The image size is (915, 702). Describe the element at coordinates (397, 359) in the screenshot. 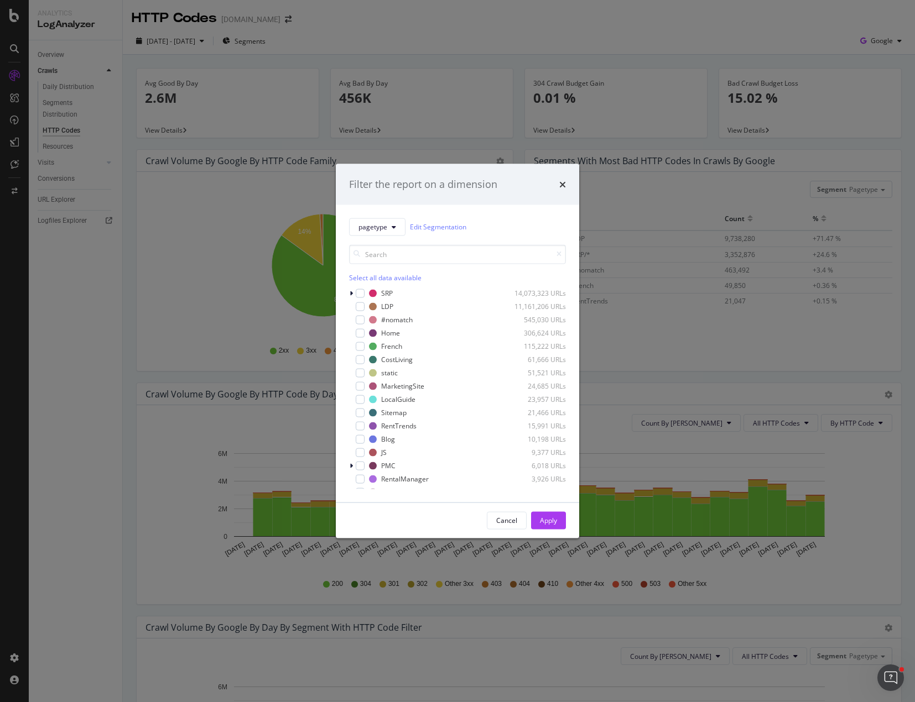

I see `div: CostLiving` at that location.